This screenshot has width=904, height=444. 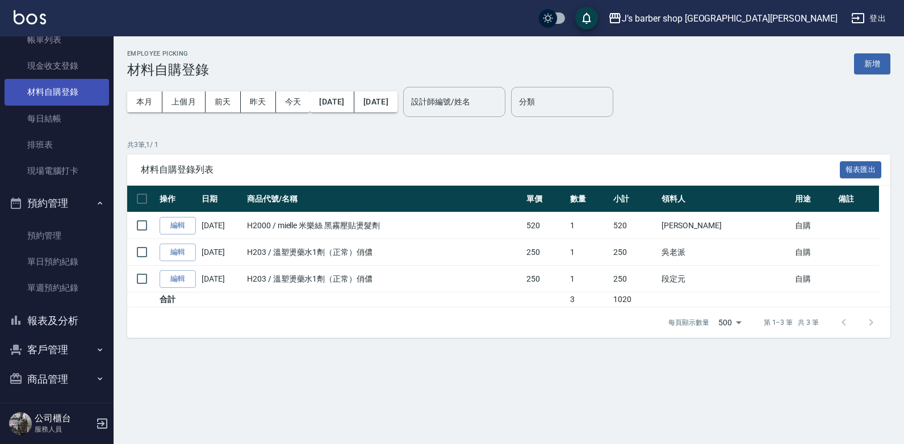 What do you see at coordinates (223, 102) in the screenshot?
I see `button: 前天` at bounding box center [223, 102].